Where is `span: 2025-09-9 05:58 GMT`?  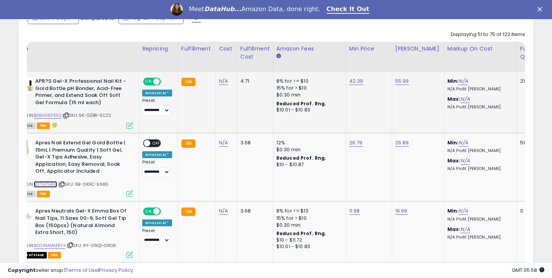 span: 2025-09-9 05:58 GMT is located at coordinates (528, 270).